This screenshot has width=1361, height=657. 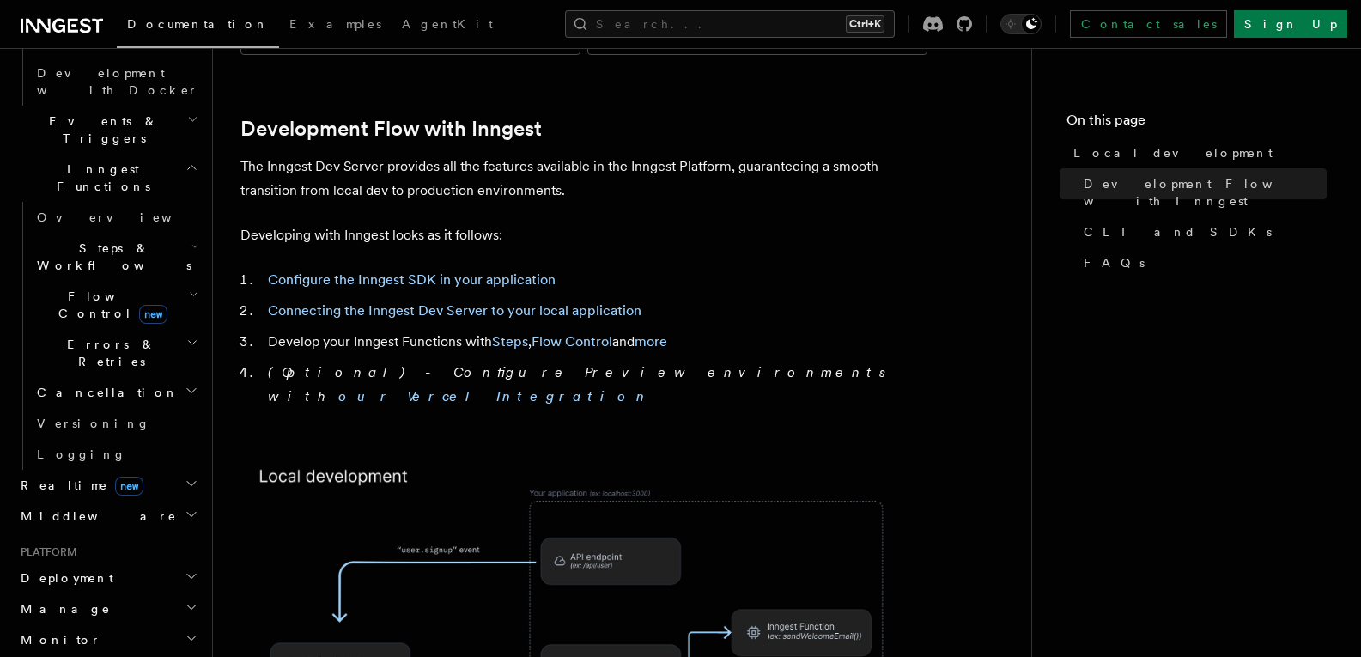 What do you see at coordinates (82, 454) in the screenshot?
I see `span: Logging` at bounding box center [82, 454].